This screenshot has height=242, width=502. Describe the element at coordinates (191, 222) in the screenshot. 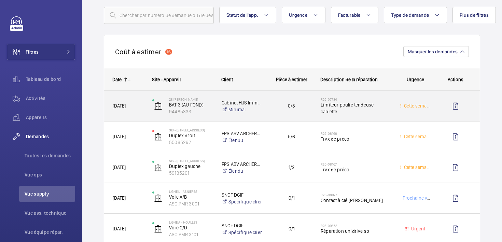

I see `p: Ligne A - HOUILLES` at that location.